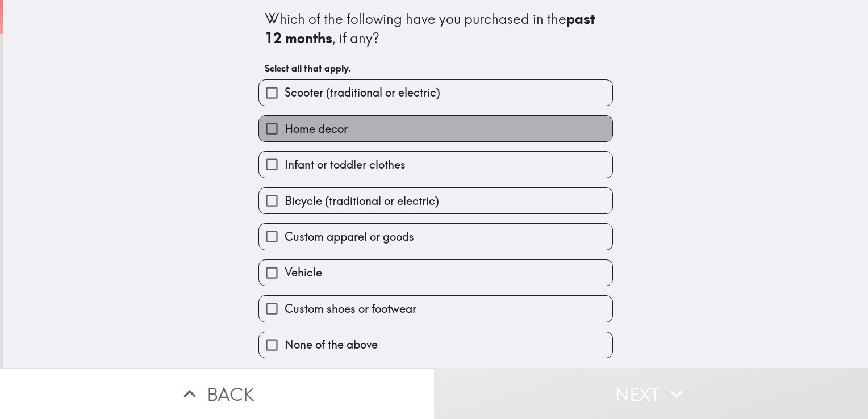  What do you see at coordinates (436, 201) in the screenshot?
I see `button: Bicycle (traditional or electric)` at bounding box center [436, 201].